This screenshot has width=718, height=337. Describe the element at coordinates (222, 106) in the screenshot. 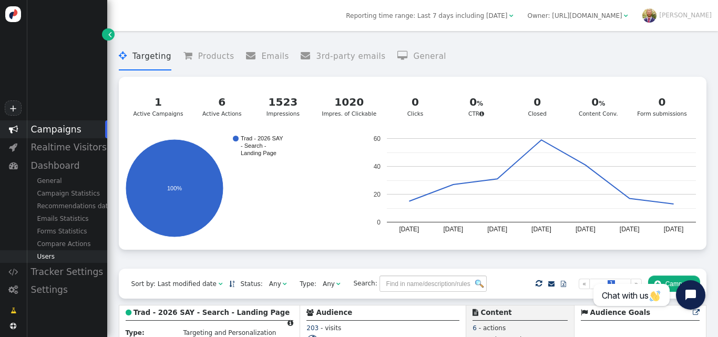

I see `div: Active Actions` at that location.